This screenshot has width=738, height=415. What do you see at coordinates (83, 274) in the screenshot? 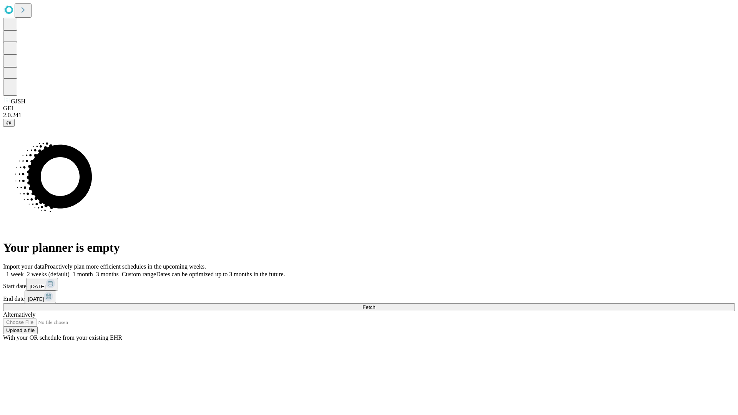
I see `span: 1 month` at bounding box center [83, 274].